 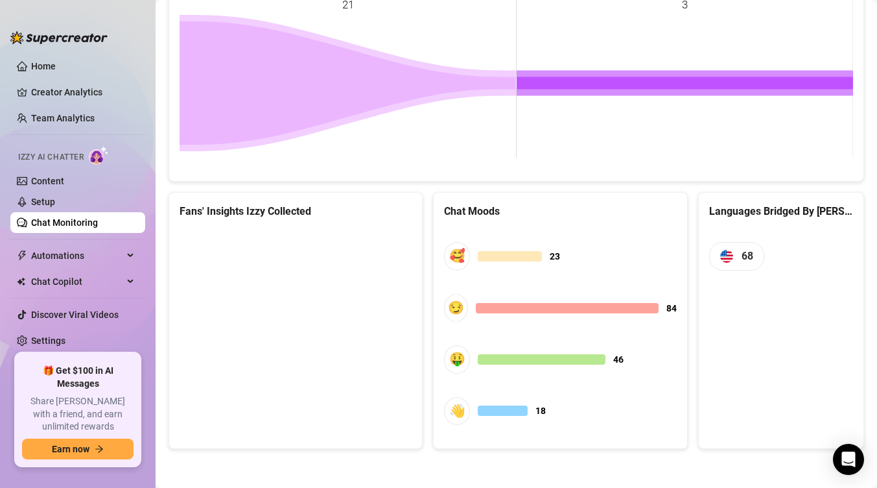 What do you see at coordinates (99, 155) in the screenshot?
I see `img: AI Chatter` at bounding box center [99, 155].